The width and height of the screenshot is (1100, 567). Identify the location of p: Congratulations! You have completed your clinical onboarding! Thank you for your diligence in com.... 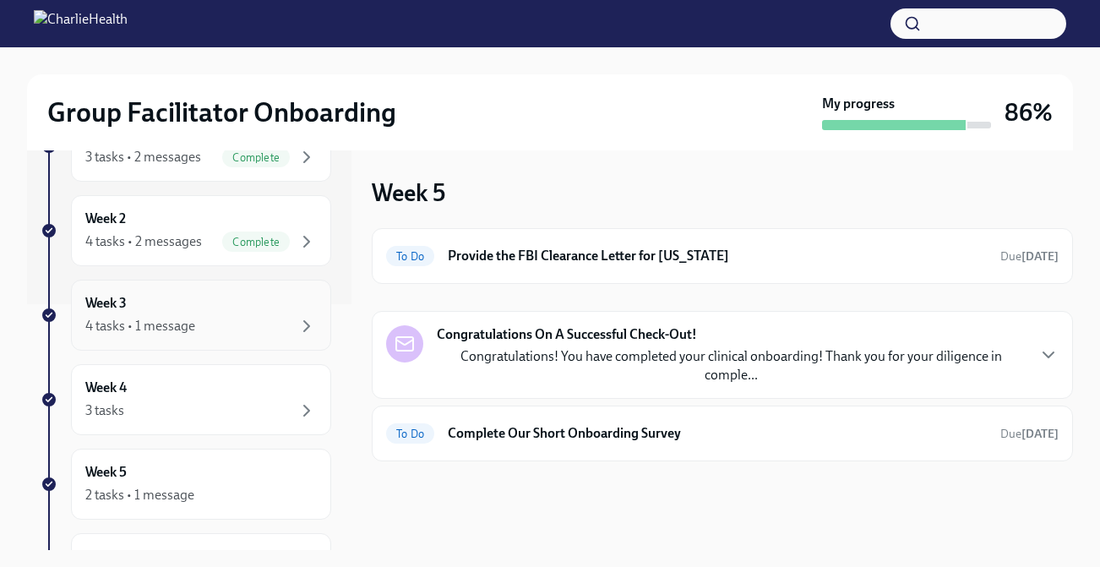
(731, 366).